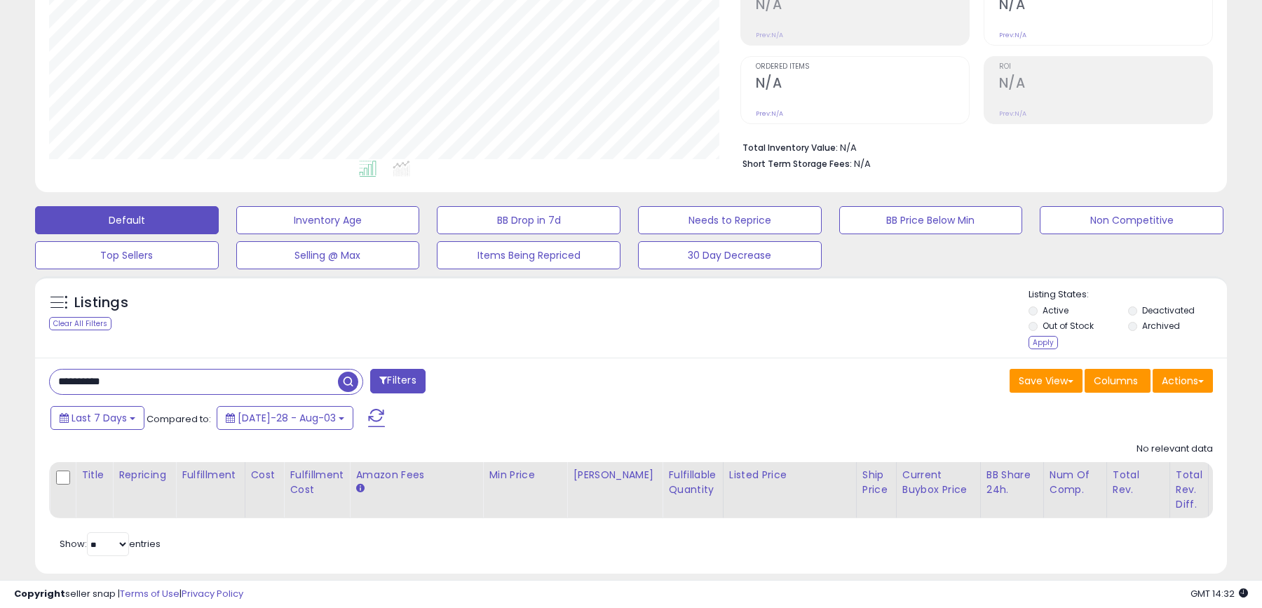 The image size is (1262, 608). What do you see at coordinates (1168, 310) in the screenshot?
I see `label: Deactivated` at bounding box center [1168, 310].